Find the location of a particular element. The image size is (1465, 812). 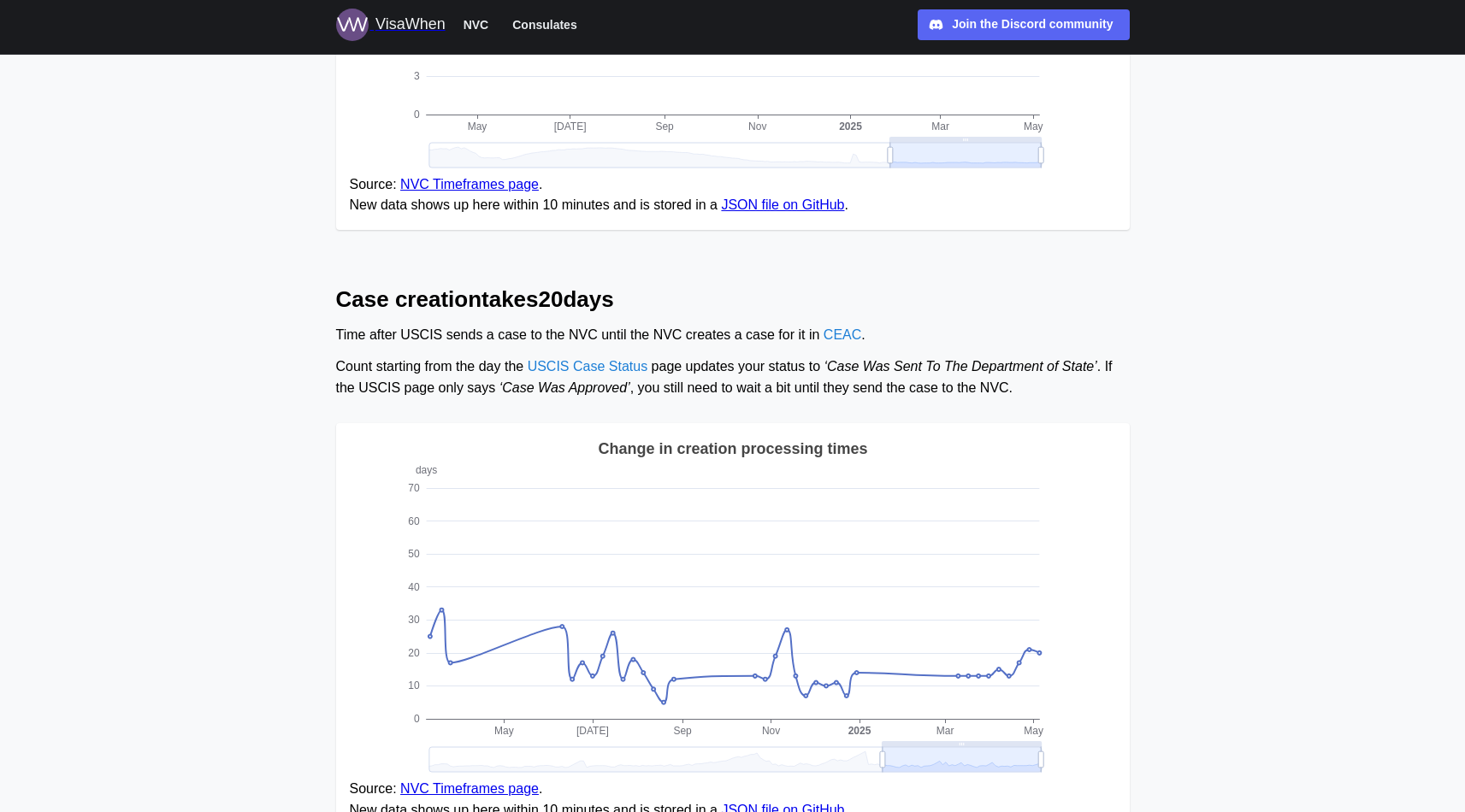

h2: Case creation takes 20 days is located at coordinates (733, 299).